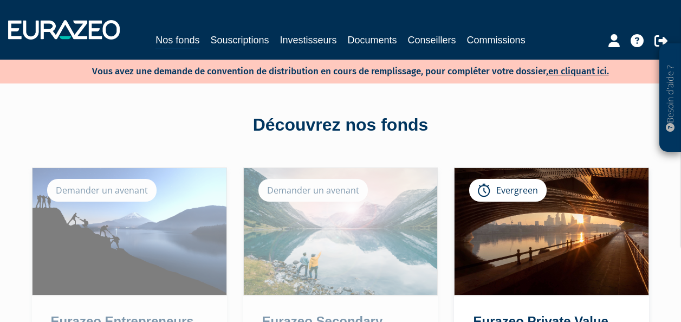  What do you see at coordinates (308, 40) in the screenshot?
I see `a: Investisseurs` at bounding box center [308, 40].